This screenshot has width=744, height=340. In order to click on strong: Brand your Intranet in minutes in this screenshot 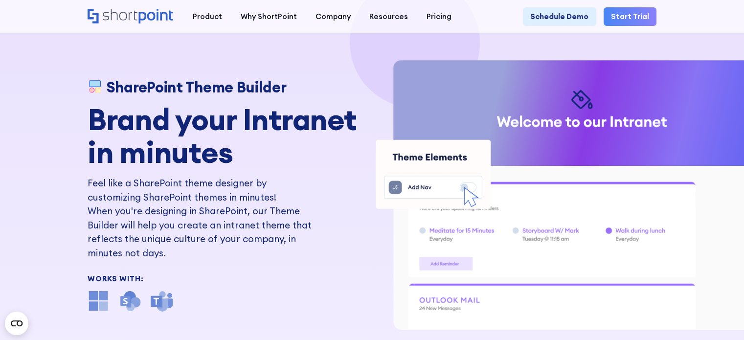, I will do `click(222, 135)`.